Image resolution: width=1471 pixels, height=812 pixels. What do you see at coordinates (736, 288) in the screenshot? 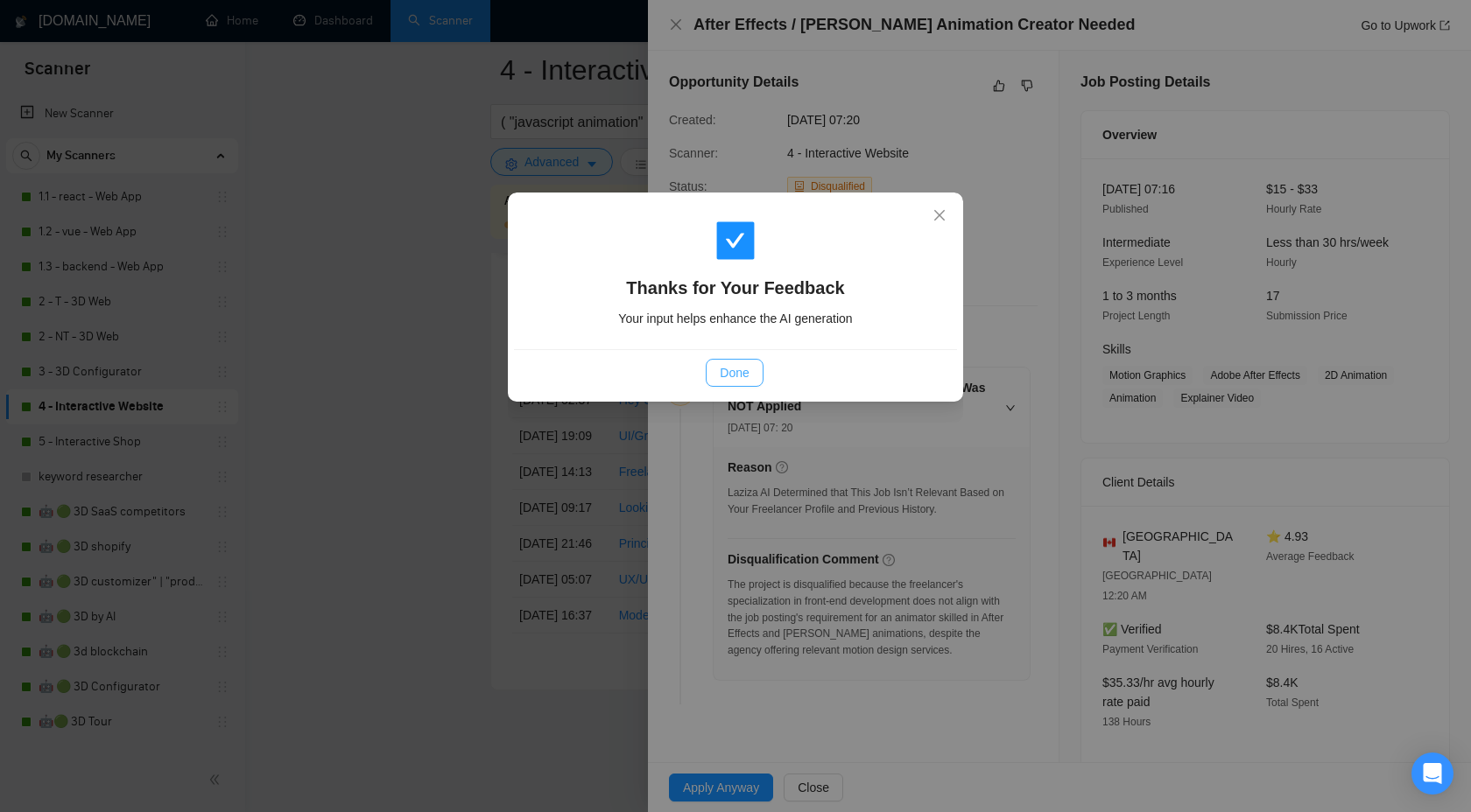
I see `h4: Thanks for Your Feedback` at bounding box center [736, 288].